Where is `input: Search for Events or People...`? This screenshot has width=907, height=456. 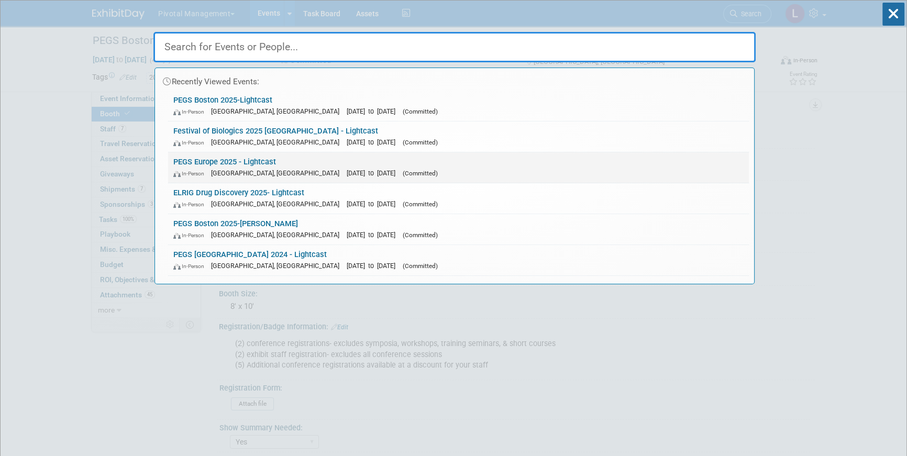
input: Search for Events or People... is located at coordinates (454, 47).